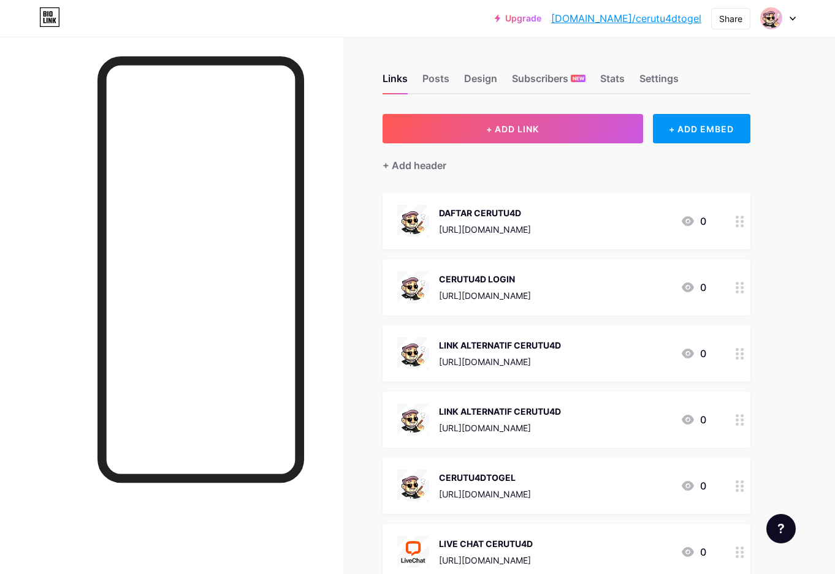  What do you see at coordinates (730, 18) in the screenshot?
I see `div: Share` at bounding box center [730, 18].